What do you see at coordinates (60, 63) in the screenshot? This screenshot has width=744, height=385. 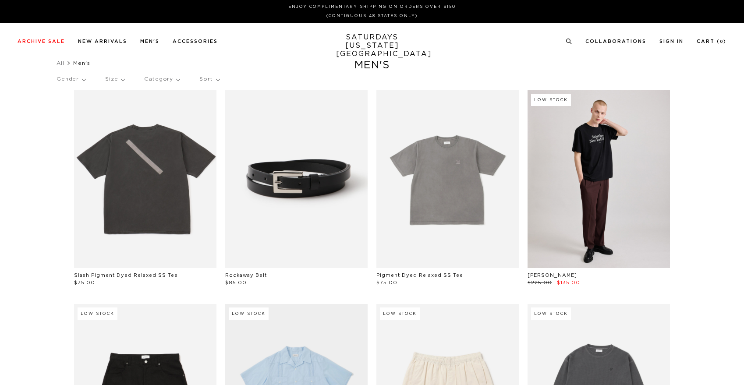 I see `a: All` at bounding box center [60, 63].